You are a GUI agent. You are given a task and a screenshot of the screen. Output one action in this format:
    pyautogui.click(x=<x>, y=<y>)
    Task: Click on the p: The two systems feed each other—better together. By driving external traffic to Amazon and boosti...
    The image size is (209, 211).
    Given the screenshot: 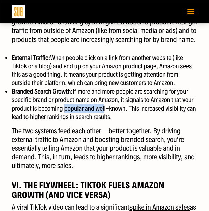 What is the action you would take?
    pyautogui.click(x=104, y=149)
    